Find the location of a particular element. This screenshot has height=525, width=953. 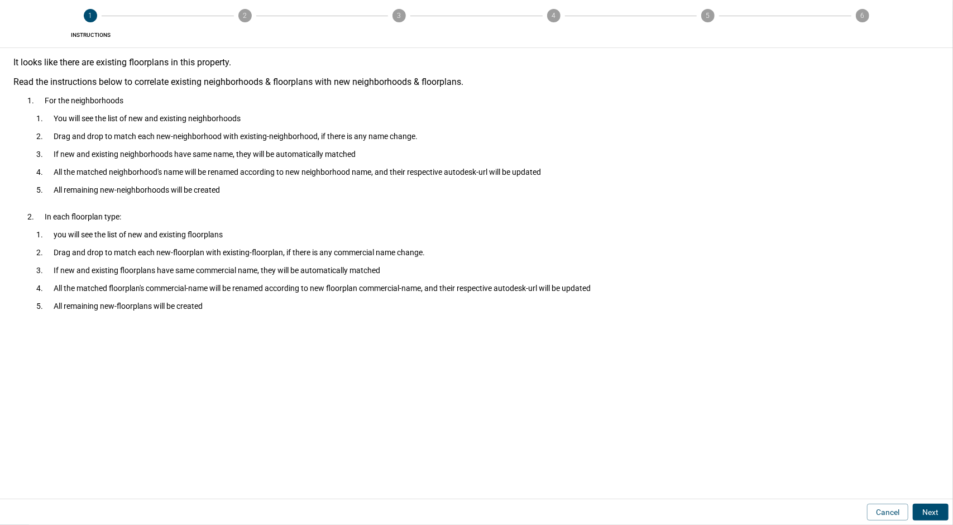

text: 5 is located at coordinates (708, 16).